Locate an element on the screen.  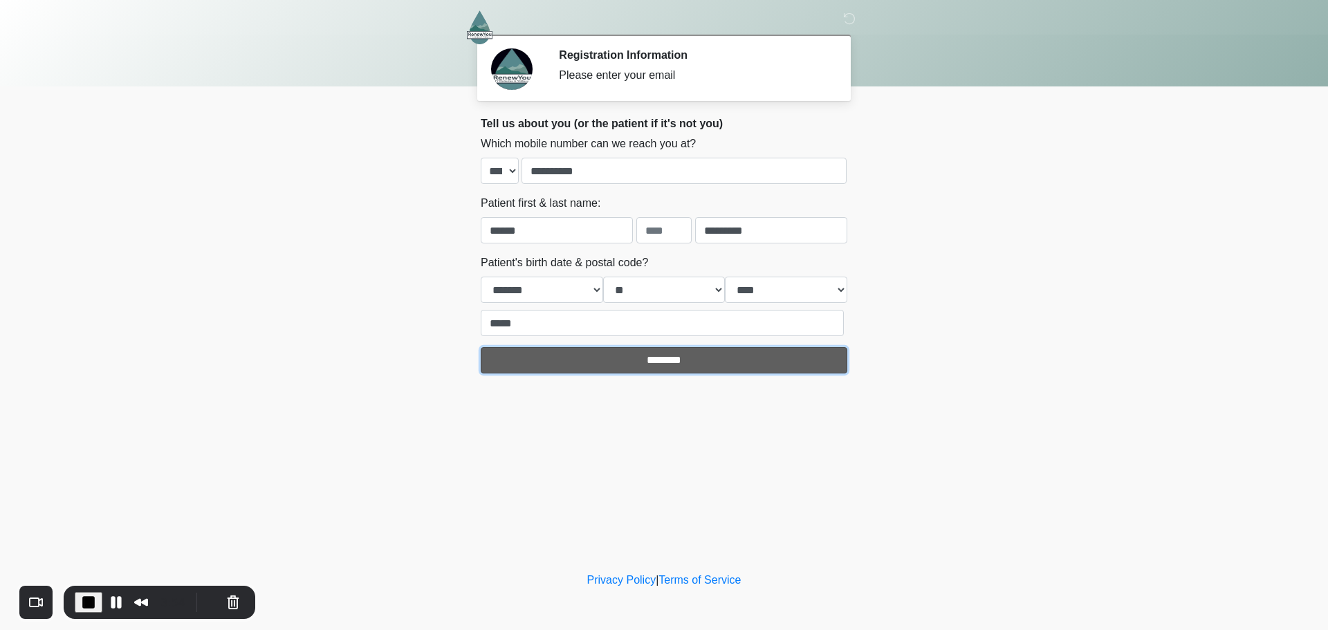
h2: Registration Information is located at coordinates (692, 55).